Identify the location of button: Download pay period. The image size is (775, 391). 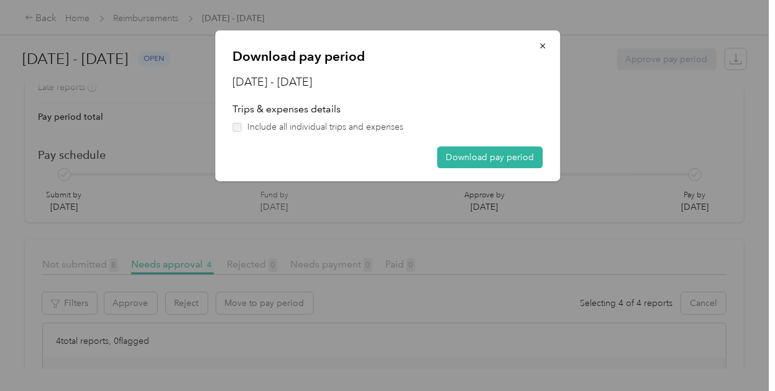
(490, 157).